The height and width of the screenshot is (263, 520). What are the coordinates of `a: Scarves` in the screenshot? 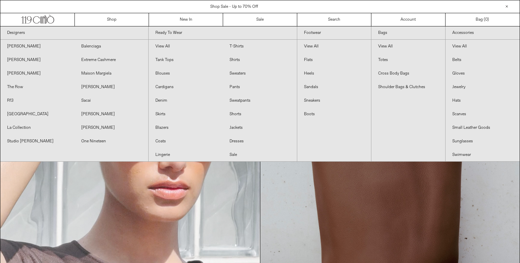 It's located at (483, 114).